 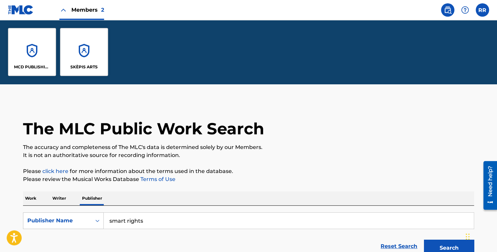 What do you see at coordinates (21, 10) in the screenshot?
I see `img: MLC Logo` at bounding box center [21, 10].